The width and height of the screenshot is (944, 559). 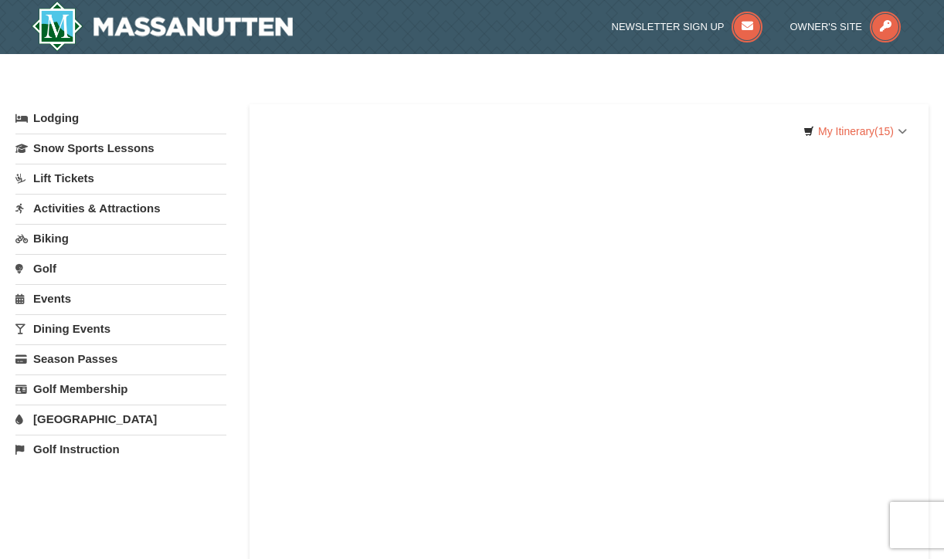 I want to click on a: Newsletter Sign Up, so click(x=687, y=26).